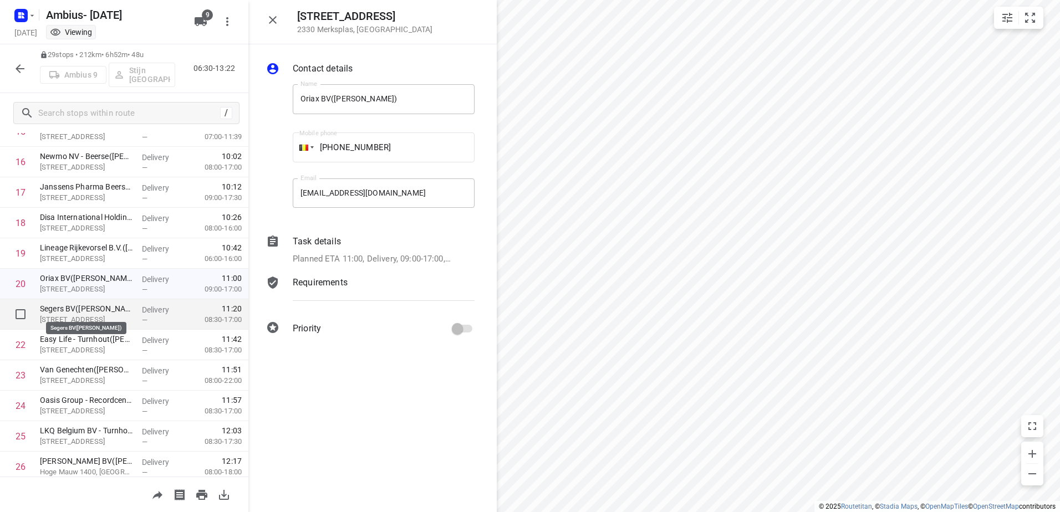 This screenshot has width=1060, height=512. What do you see at coordinates (1007, 18) in the screenshot?
I see `button: Map settings` at bounding box center [1007, 18].